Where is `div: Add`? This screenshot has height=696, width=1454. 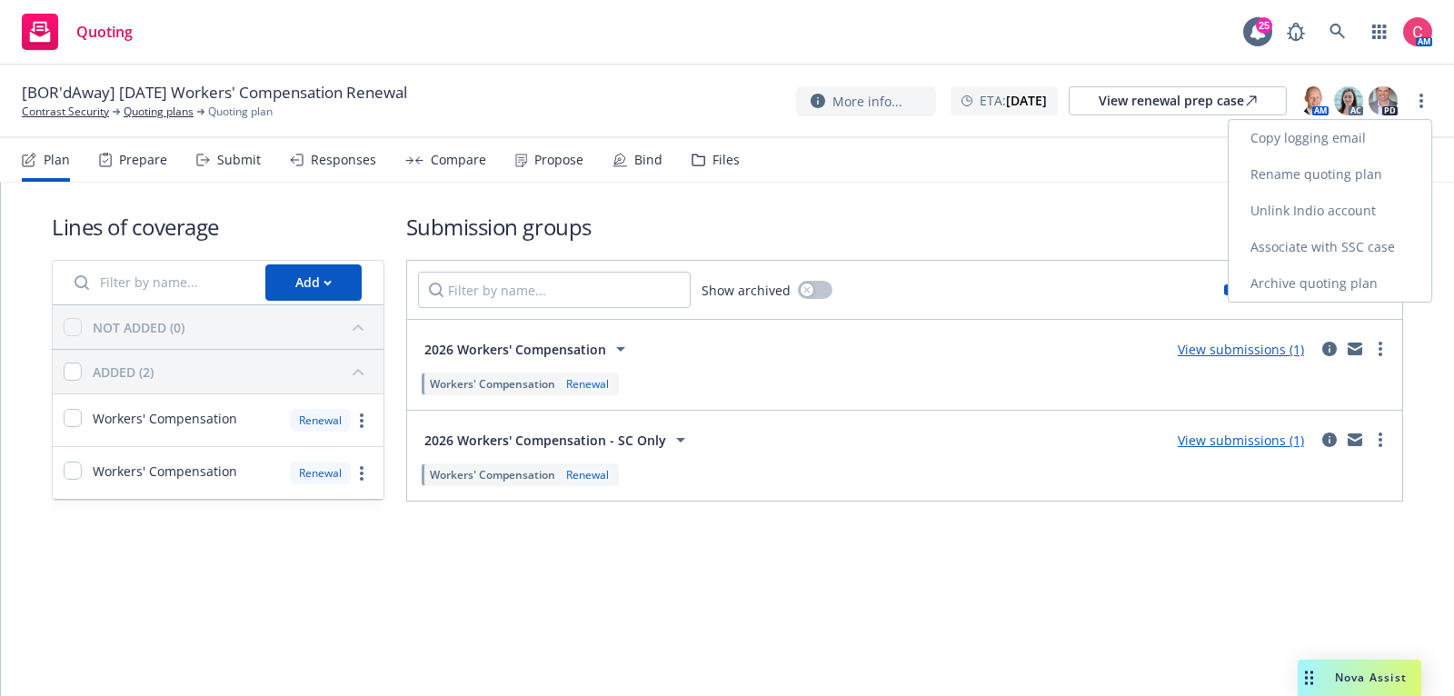 div: Add is located at coordinates (314, 283).